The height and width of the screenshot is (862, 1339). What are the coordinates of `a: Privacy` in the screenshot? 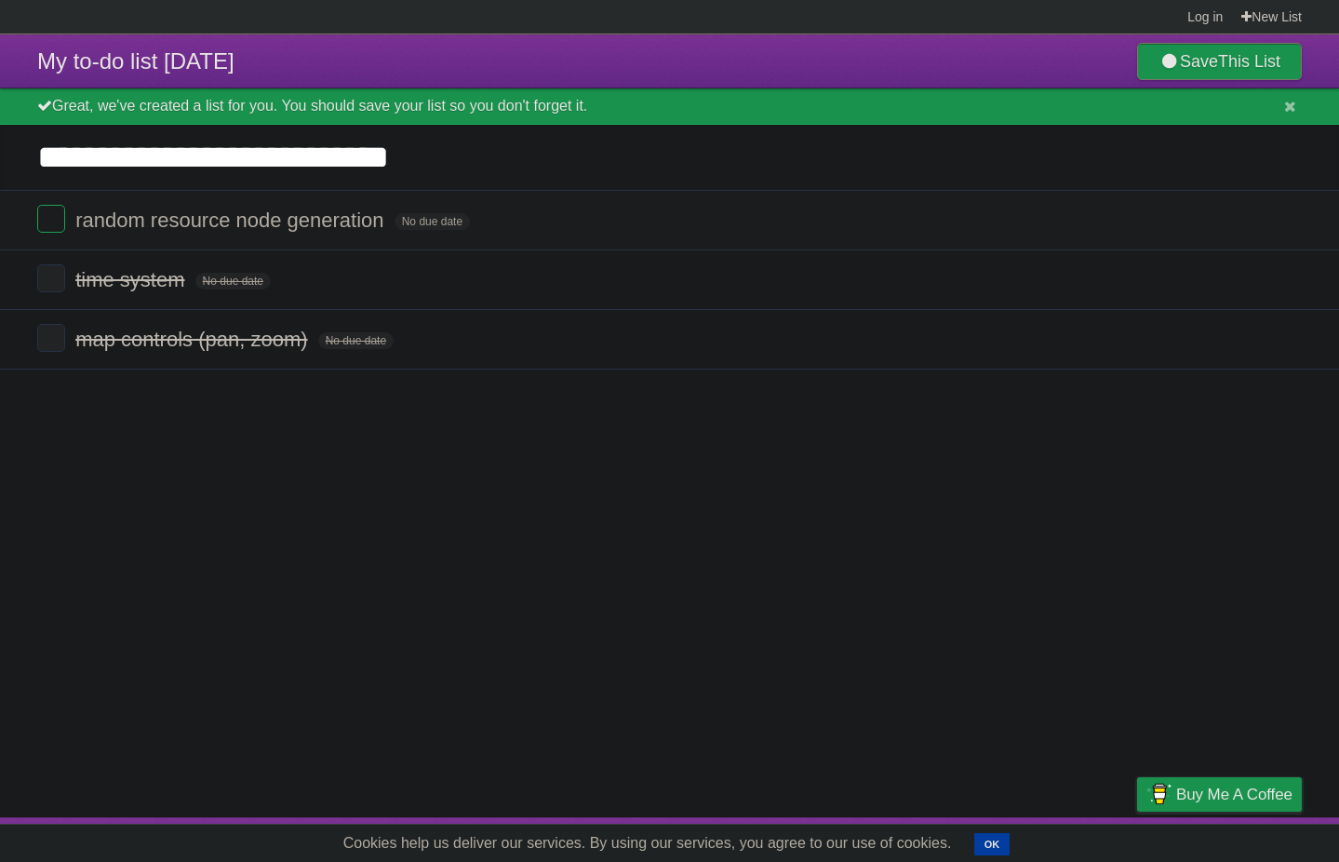 It's located at (1137, 840).